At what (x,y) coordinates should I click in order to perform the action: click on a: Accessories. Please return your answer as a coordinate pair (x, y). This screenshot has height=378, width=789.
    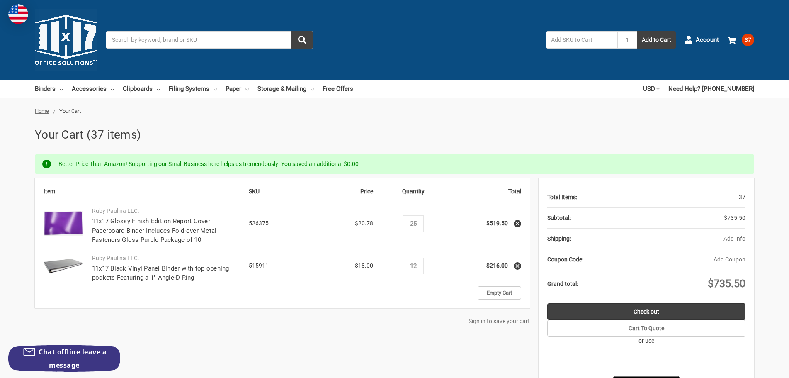
    Looking at the image, I should click on (93, 89).